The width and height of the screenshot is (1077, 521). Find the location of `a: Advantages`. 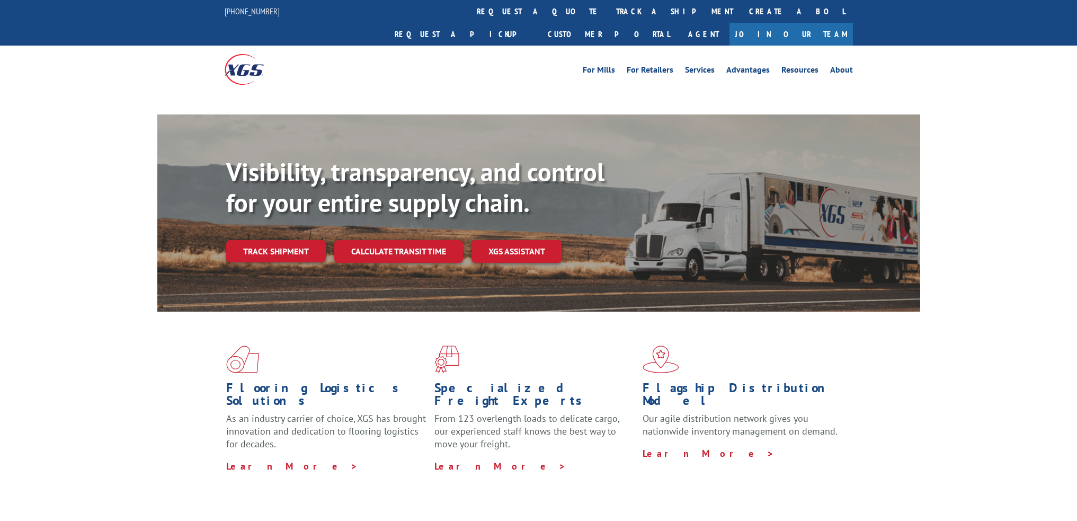

a: Advantages is located at coordinates (748, 71).